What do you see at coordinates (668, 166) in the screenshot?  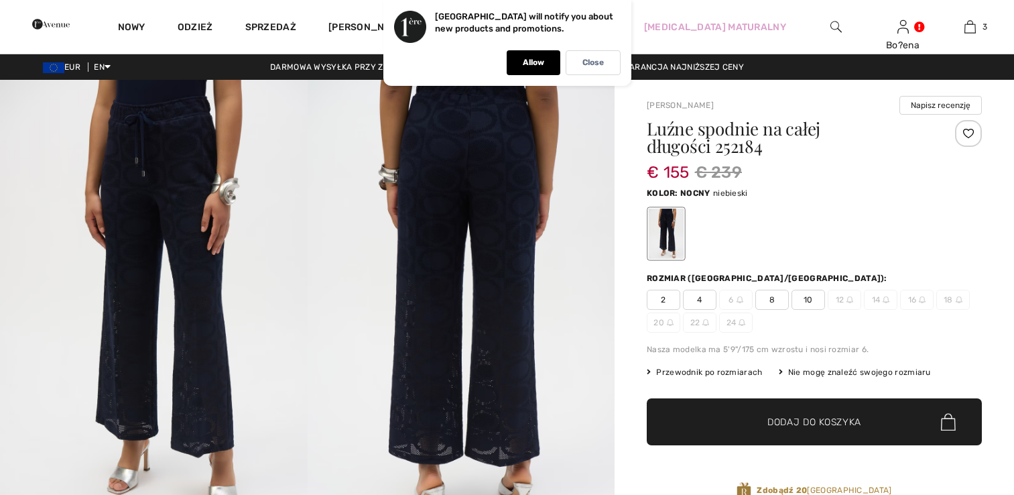 I see `span: € 155` at bounding box center [668, 166].